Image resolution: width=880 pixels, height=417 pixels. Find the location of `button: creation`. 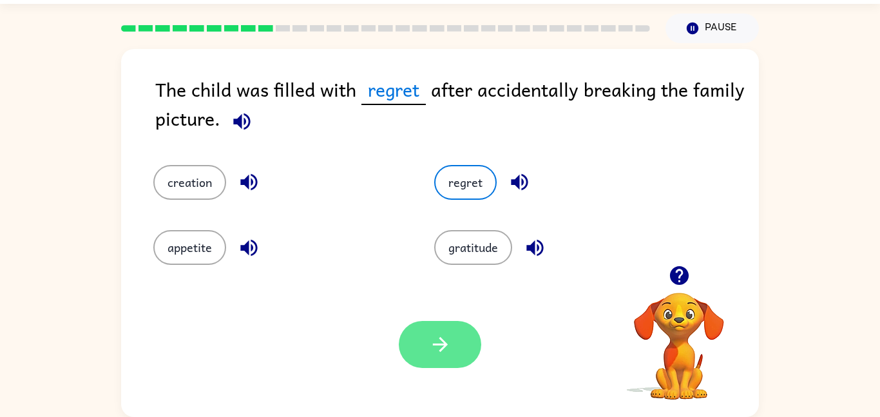

button: creation is located at coordinates (189, 182).